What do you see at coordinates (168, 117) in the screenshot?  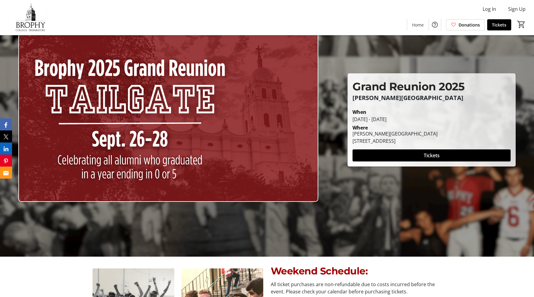 I see `img: Campaign CTA Media Photo` at bounding box center [168, 117].